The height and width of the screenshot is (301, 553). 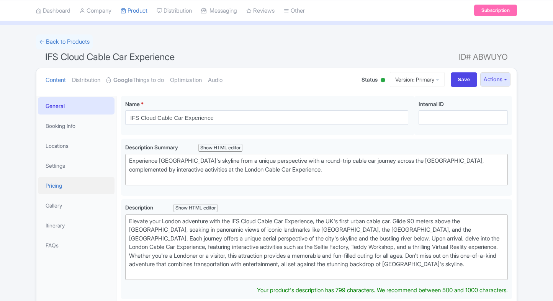 What do you see at coordinates (55, 80) in the screenshot?
I see `a: Content` at bounding box center [55, 80].